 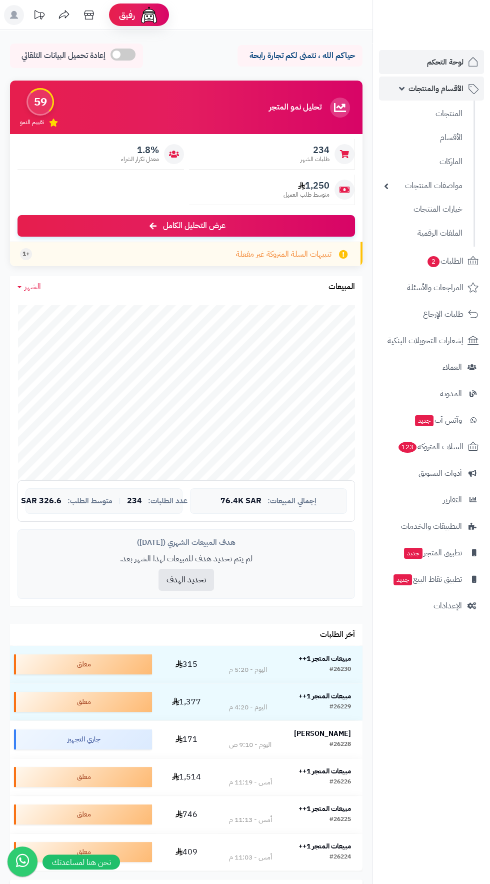 What do you see at coordinates (300, 56) in the screenshot?
I see `p: حياكم الله ، نتمنى لكم تجارة رابحة` at bounding box center [300, 56].